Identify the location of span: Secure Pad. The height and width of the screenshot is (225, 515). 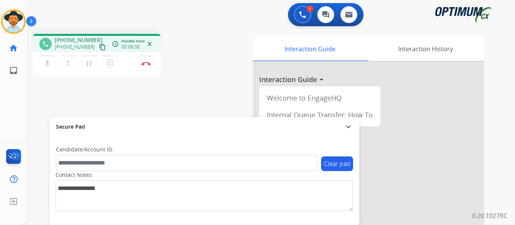
(71, 127).